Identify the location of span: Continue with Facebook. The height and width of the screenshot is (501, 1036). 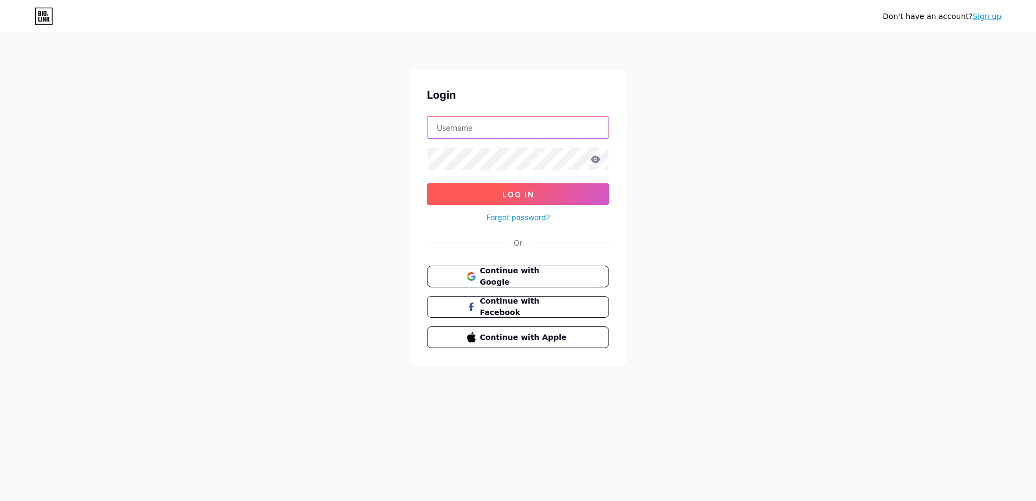
(525, 307).